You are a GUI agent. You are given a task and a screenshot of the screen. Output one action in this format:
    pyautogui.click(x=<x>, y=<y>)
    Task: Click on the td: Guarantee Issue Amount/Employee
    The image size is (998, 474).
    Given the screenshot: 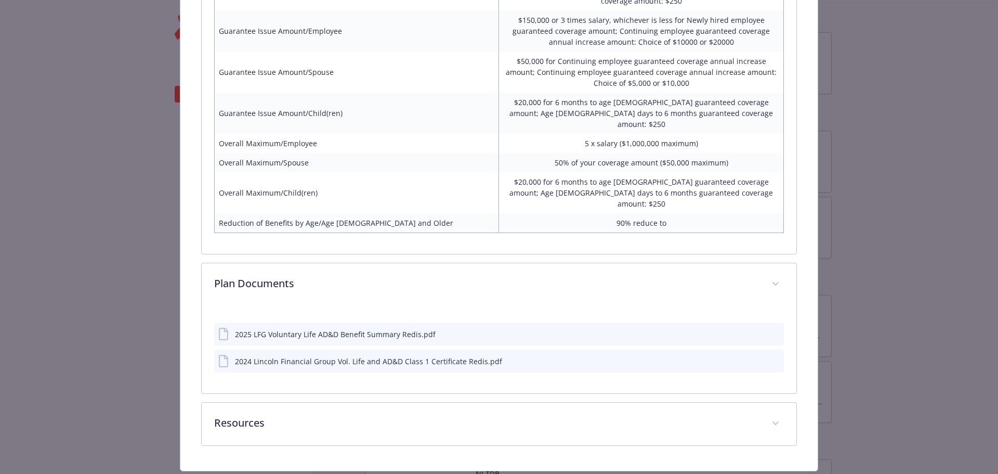 What is the action you would take?
    pyautogui.click(x=357, y=31)
    